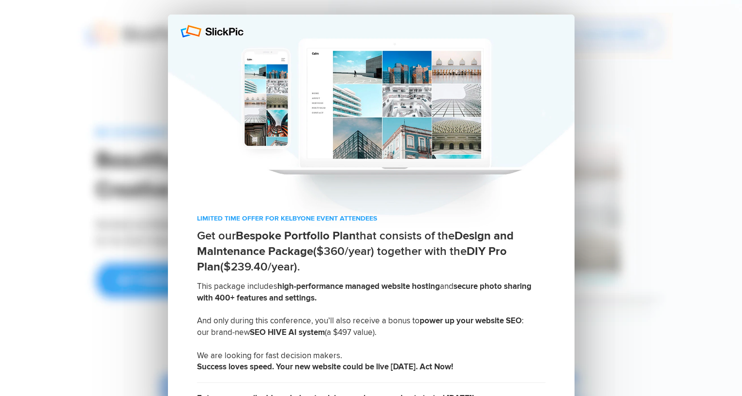  Describe the element at coordinates (355, 243) in the screenshot. I see `b: Design and Maintenance Package` at that location.